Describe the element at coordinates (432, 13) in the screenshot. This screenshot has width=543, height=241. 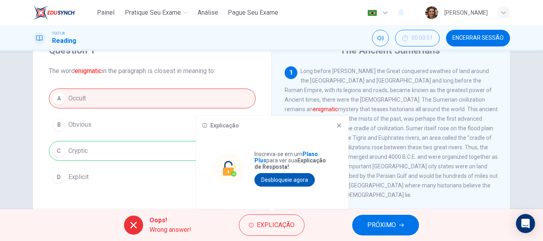
I see `img: Profile picture` at that location.